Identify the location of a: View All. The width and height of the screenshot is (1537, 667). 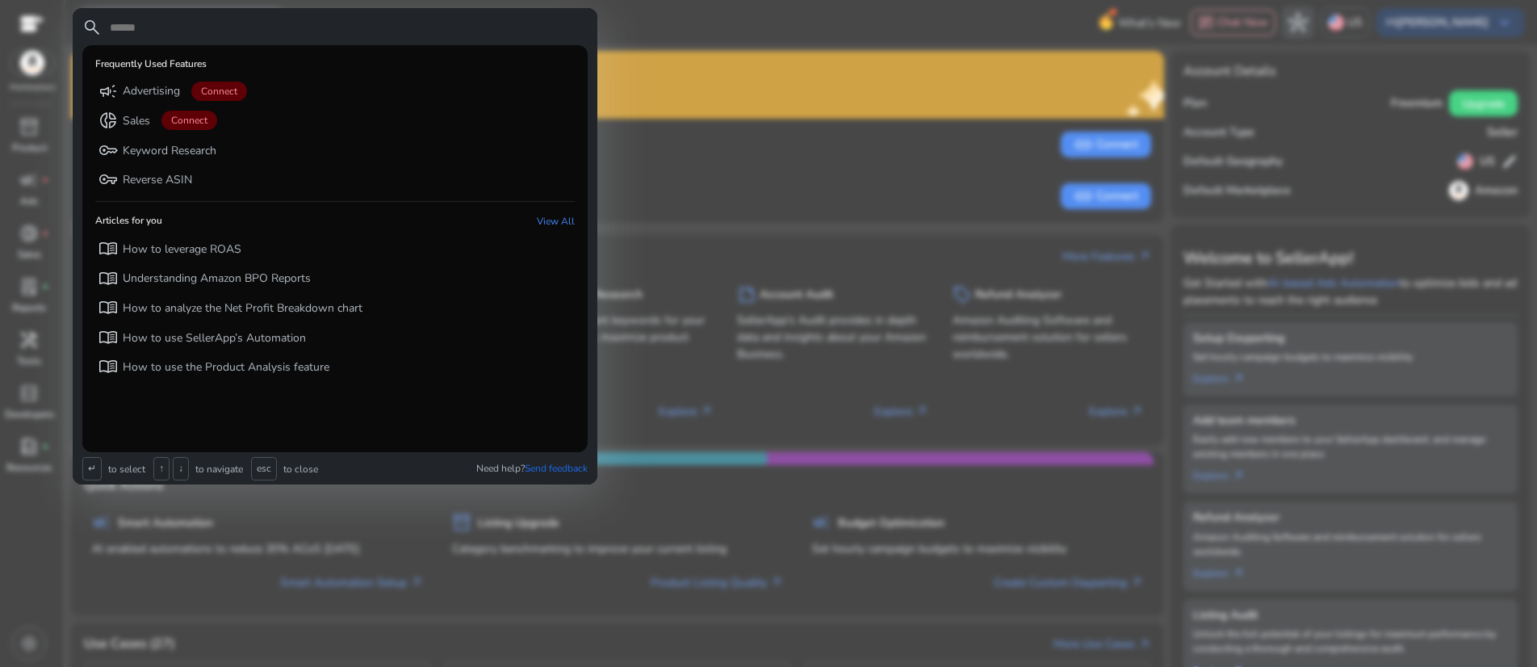
(555, 221).